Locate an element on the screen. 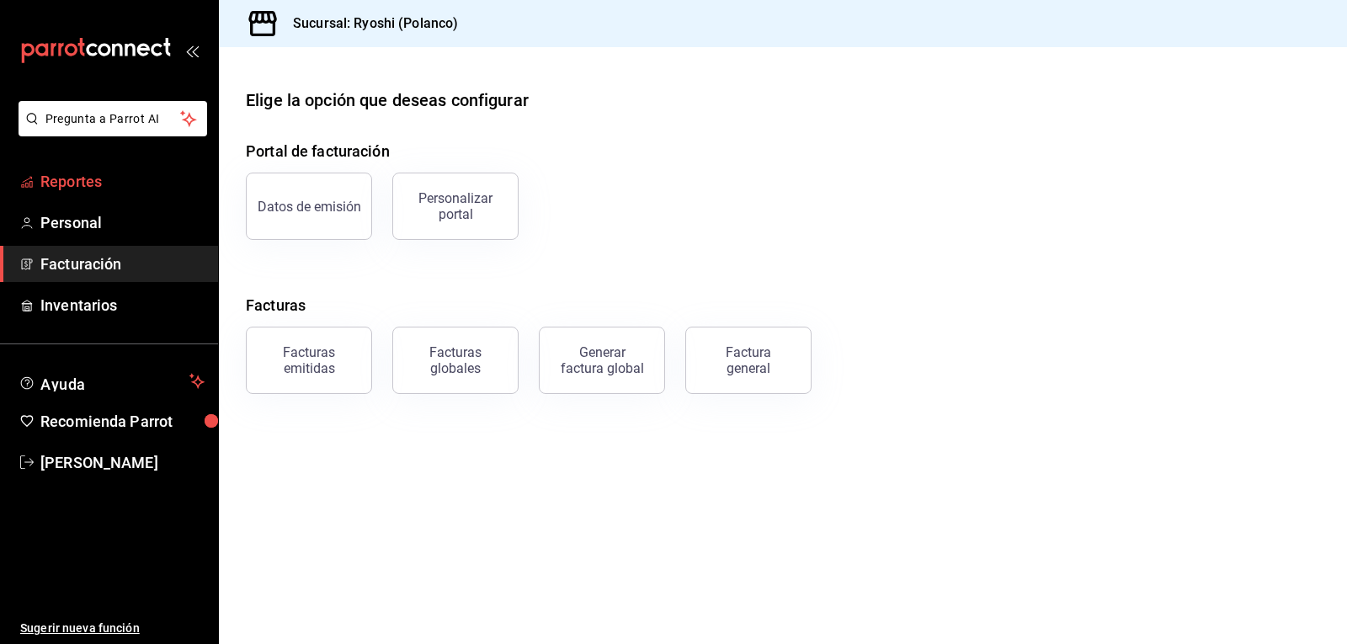  button: Factura general is located at coordinates (748, 360).